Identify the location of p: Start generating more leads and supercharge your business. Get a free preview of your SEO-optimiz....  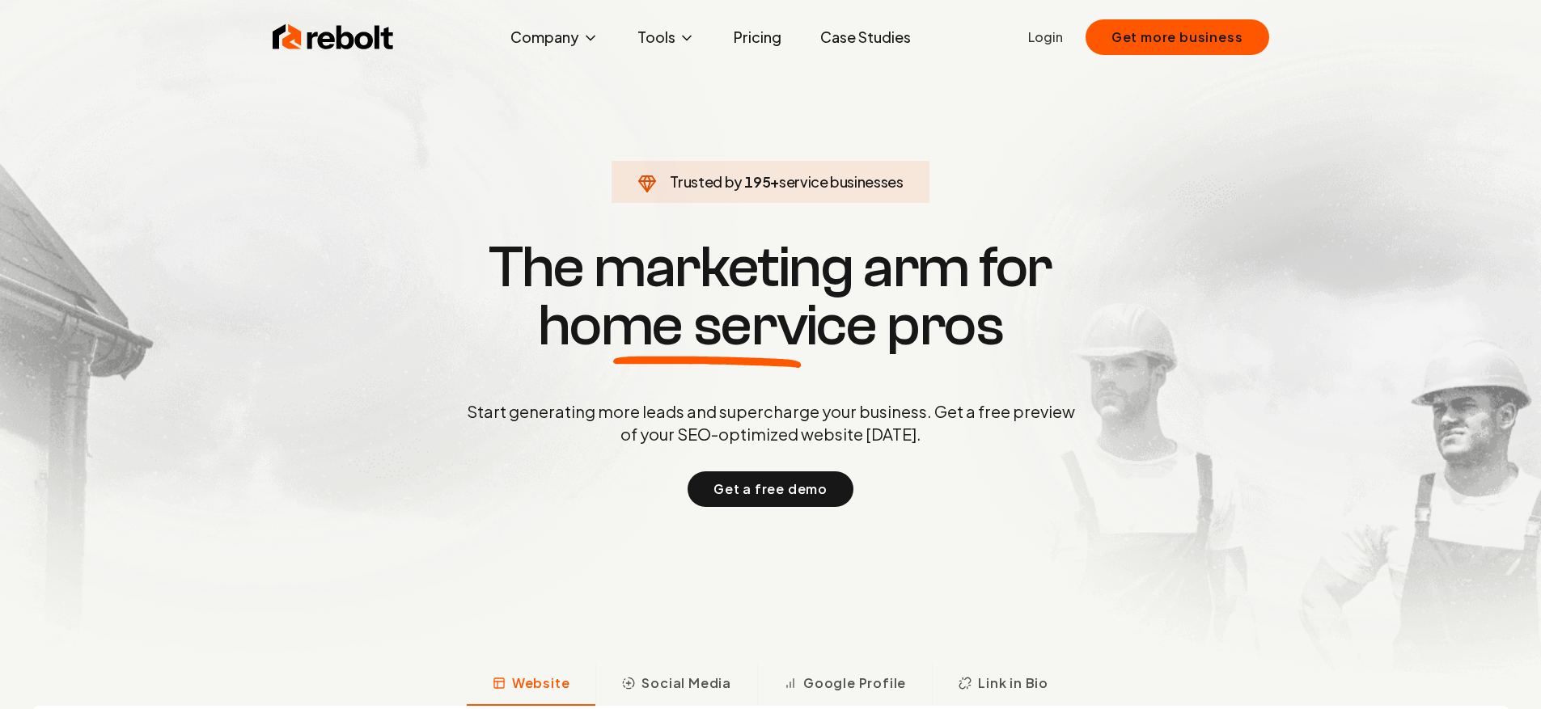
(771, 423).